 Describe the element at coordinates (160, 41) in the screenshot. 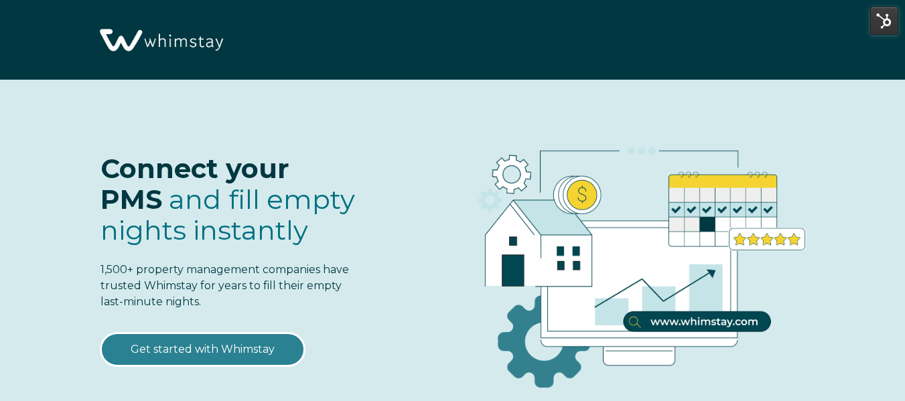

I see `img: Whimstay Logo-02 1` at that location.